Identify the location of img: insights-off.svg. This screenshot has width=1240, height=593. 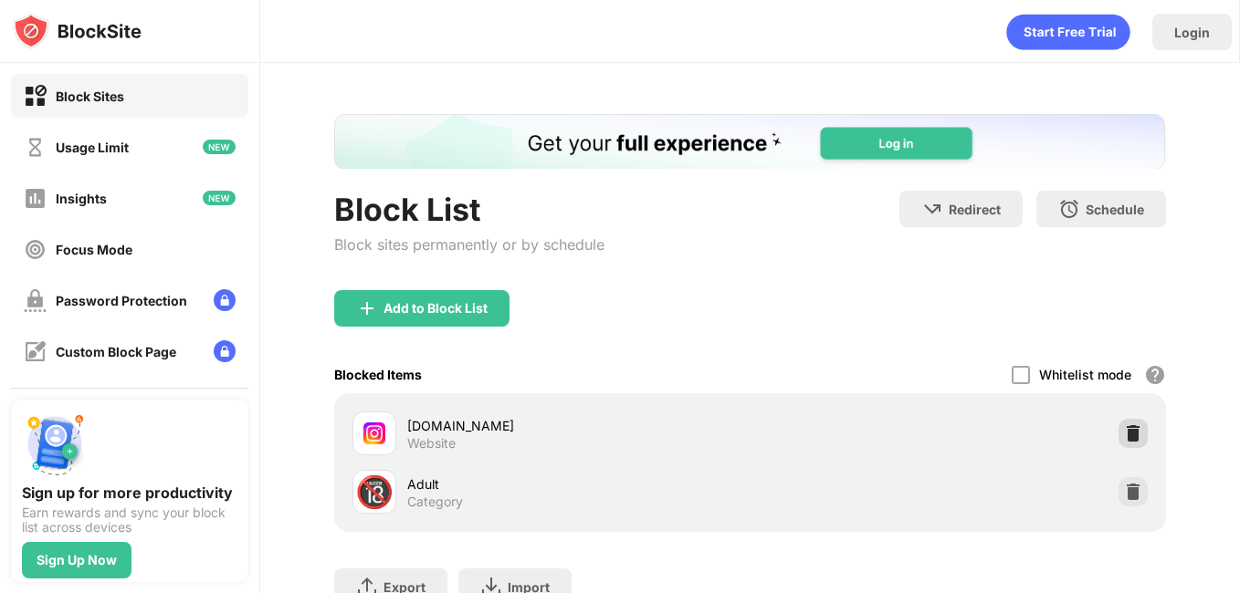
(35, 198).